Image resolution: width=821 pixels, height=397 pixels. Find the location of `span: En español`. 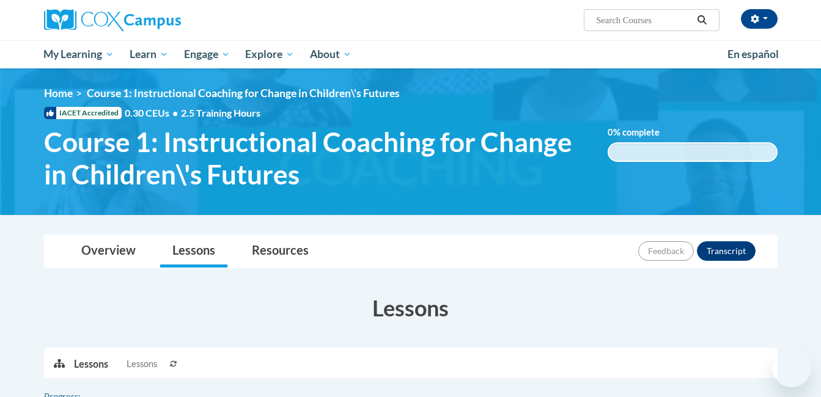

span: En español is located at coordinates (753, 54).